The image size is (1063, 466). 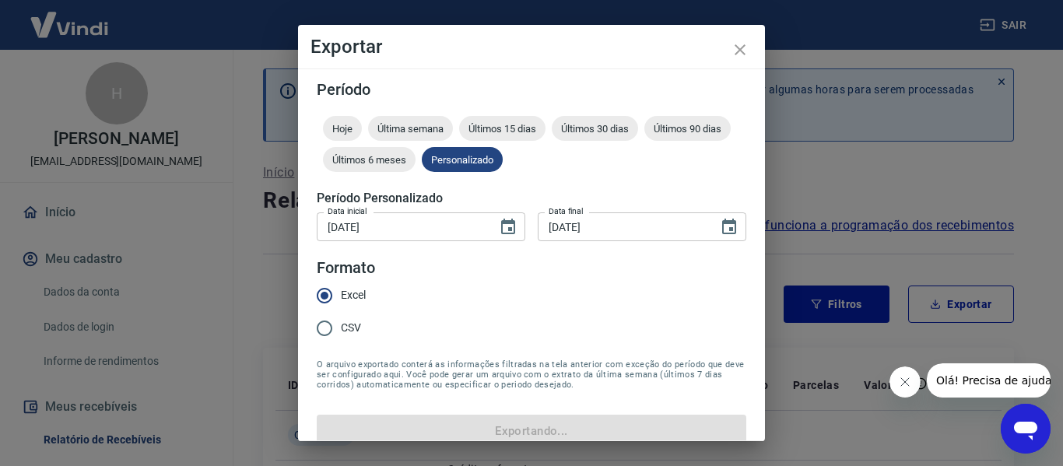 What do you see at coordinates (353, 295) in the screenshot?
I see `span: Excel` at bounding box center [353, 295].